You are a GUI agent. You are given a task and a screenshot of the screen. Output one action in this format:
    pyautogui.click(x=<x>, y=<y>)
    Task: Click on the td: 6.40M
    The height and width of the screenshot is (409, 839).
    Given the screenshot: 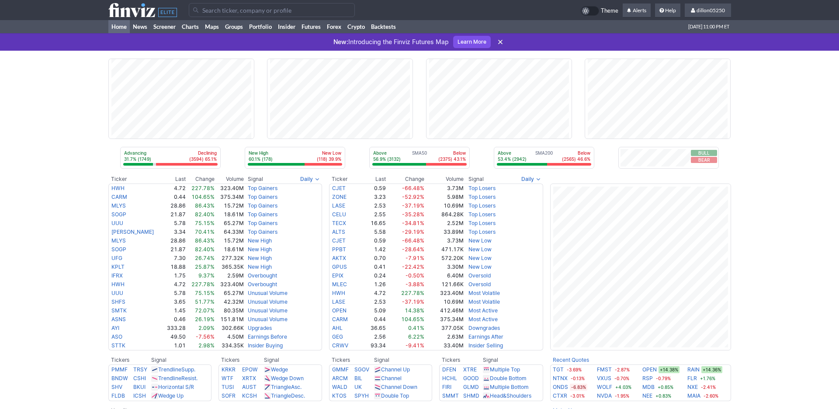 What is the action you would take?
    pyautogui.click(x=444, y=276)
    